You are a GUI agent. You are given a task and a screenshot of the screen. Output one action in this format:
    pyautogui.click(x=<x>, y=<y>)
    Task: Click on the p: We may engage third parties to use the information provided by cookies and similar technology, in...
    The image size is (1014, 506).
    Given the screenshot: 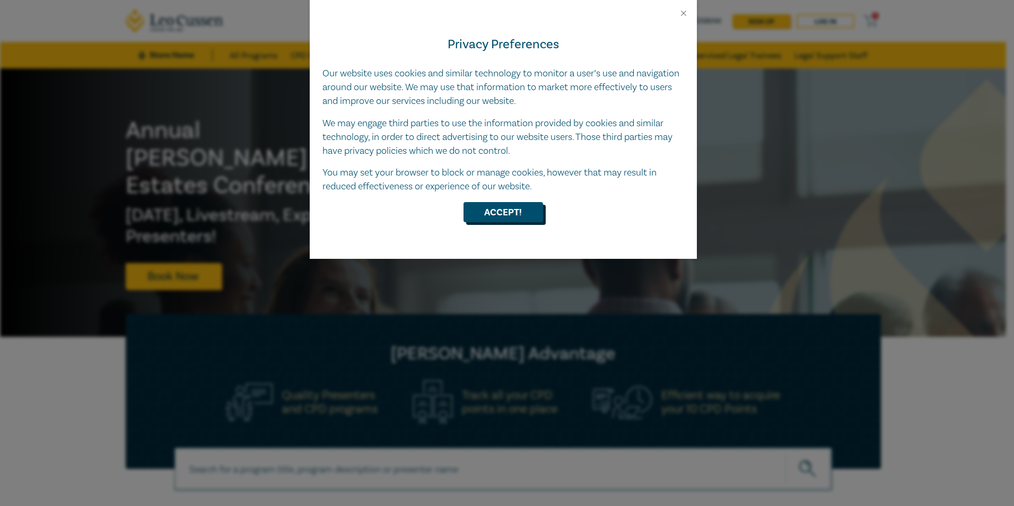 What is the action you would take?
    pyautogui.click(x=503, y=137)
    